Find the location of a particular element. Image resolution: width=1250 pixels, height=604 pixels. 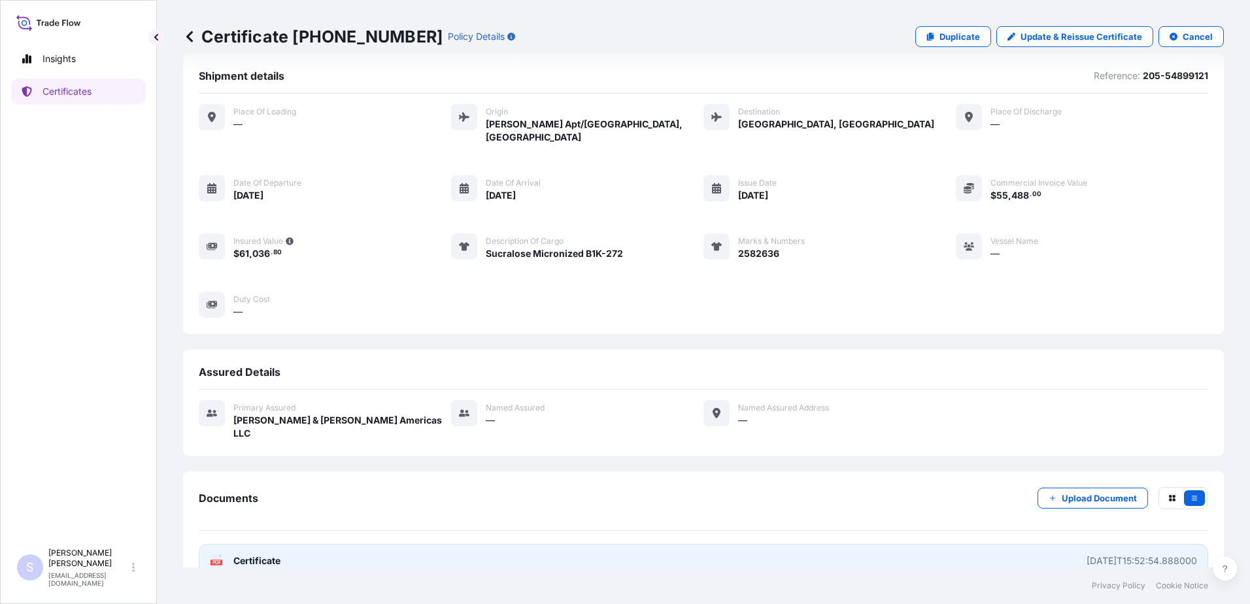

button: Upload Document is located at coordinates (1093, 498).